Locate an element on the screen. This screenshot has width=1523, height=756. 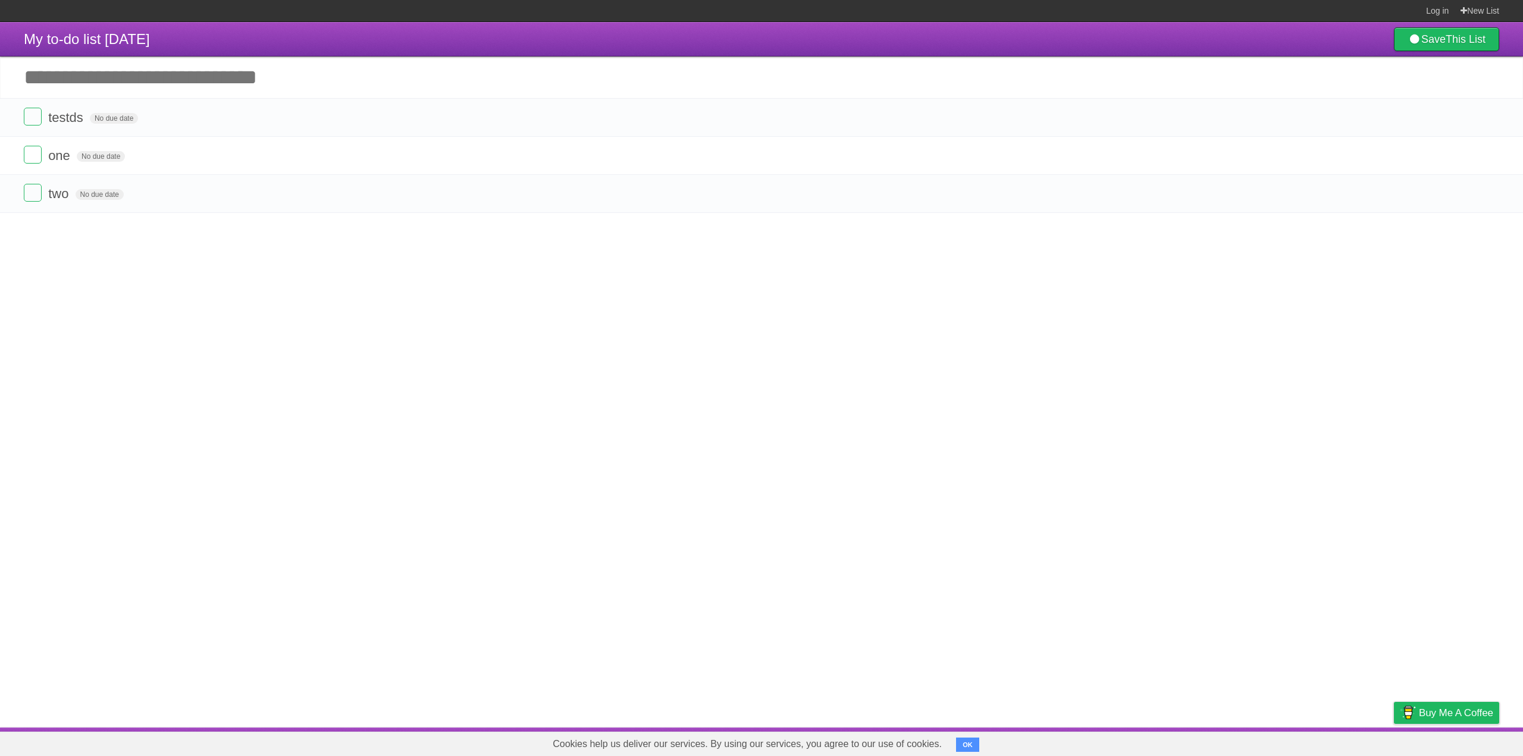
span: Buy me a coffee is located at coordinates (1456, 713).